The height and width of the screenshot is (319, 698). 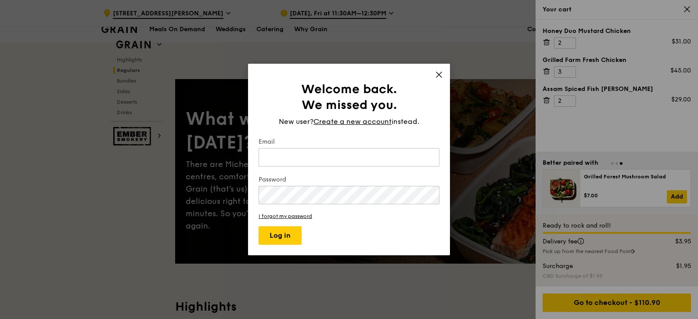 I want to click on label: Password, so click(x=349, y=179).